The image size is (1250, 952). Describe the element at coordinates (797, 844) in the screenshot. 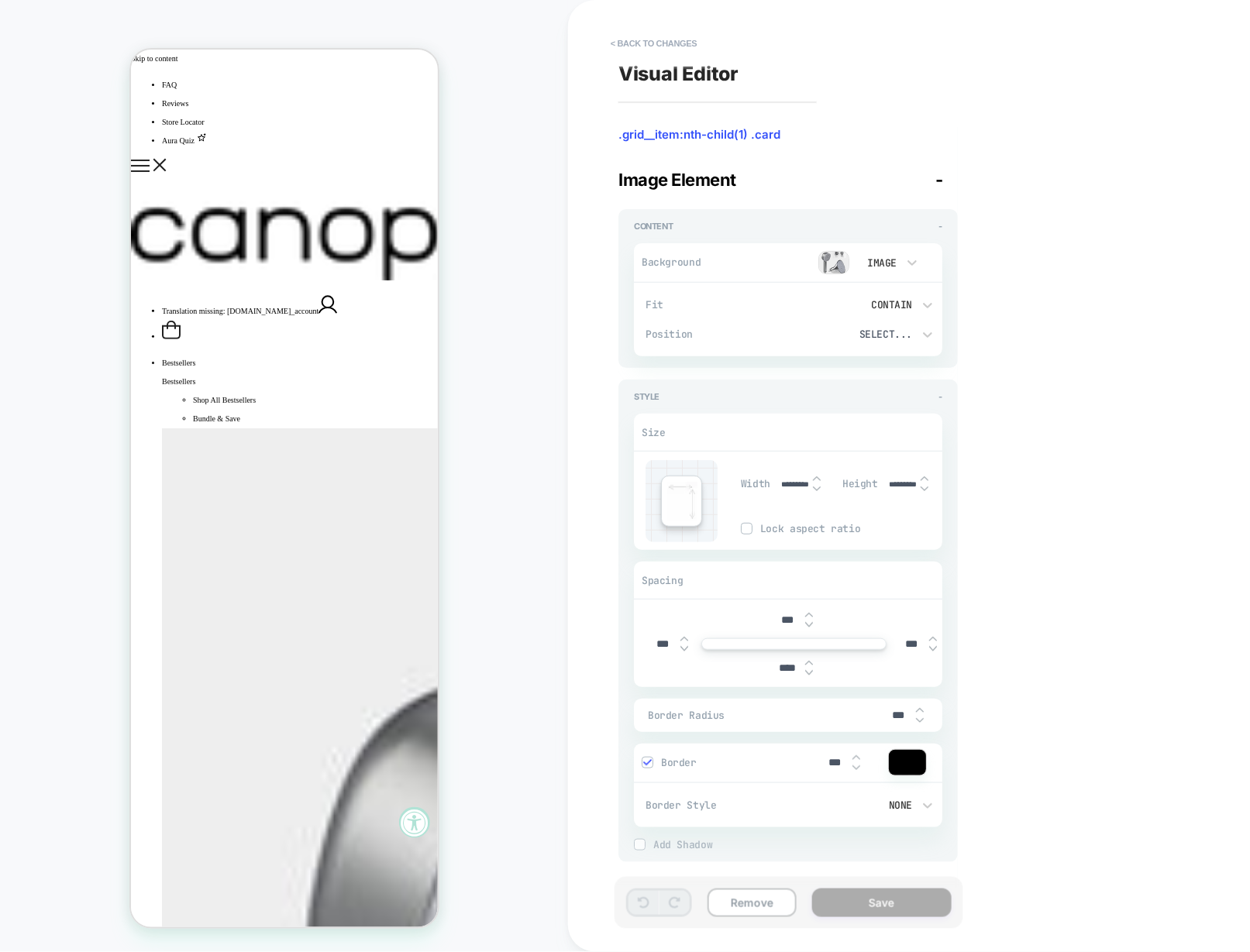

I see `span: Add Shadow` at that location.